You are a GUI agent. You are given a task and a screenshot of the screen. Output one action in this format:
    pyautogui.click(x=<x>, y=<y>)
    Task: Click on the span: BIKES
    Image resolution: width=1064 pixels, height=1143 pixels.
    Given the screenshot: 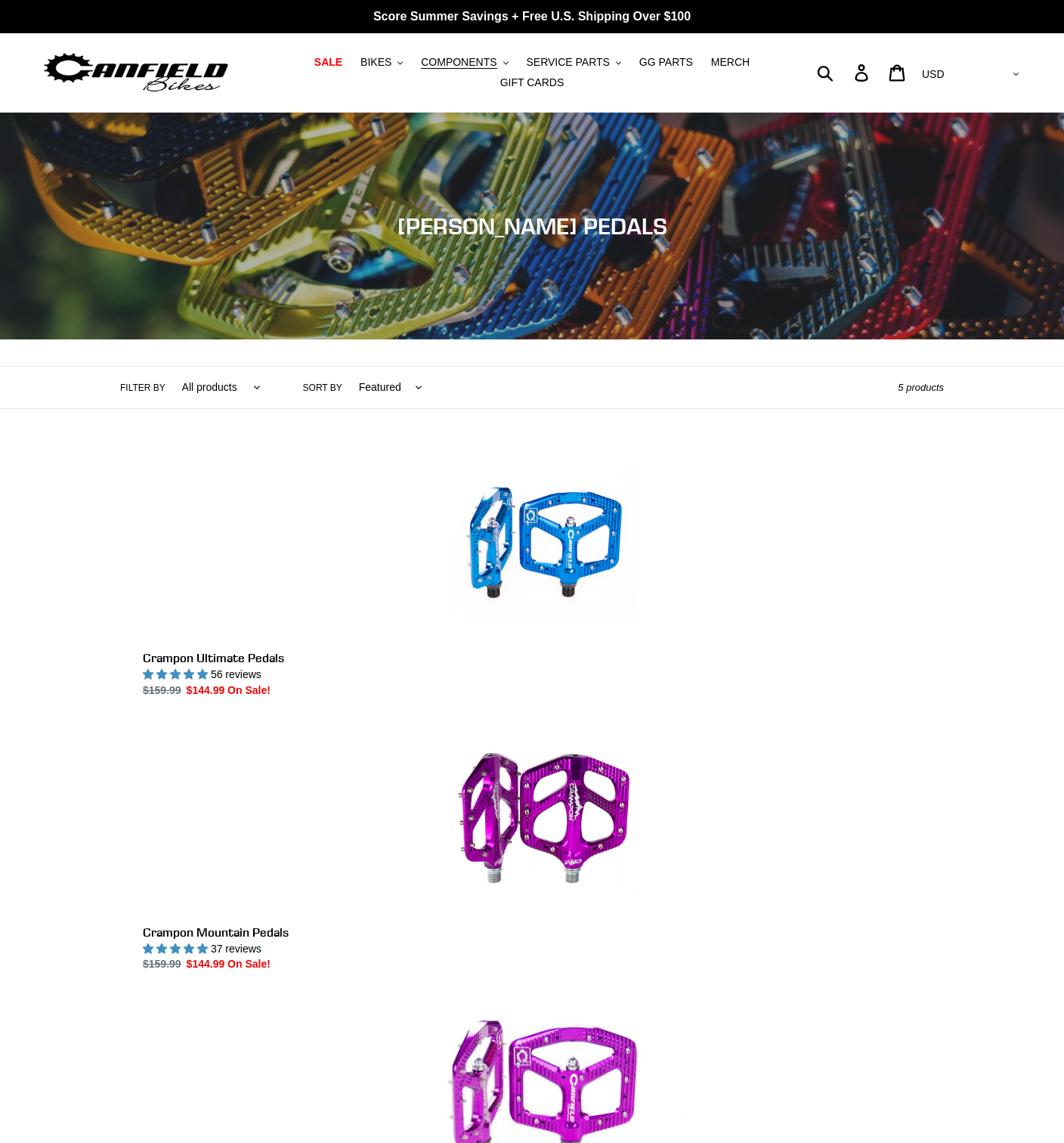 What is the action you would take?
    pyautogui.click(x=376, y=62)
    